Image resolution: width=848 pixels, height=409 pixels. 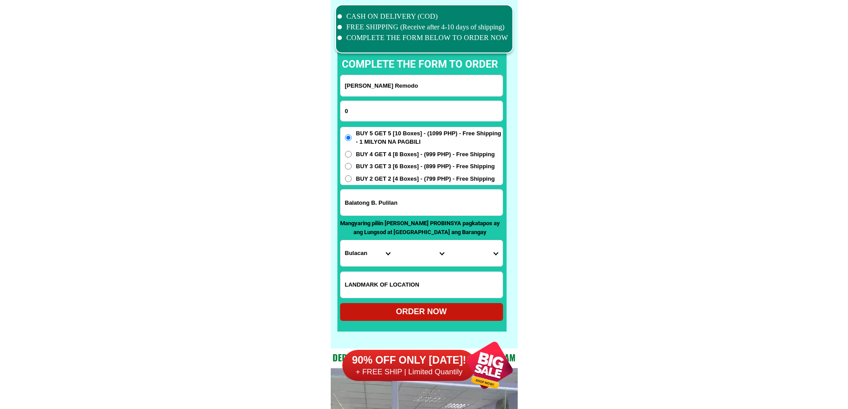 I want to click on input: Input address, so click(x=422, y=203).